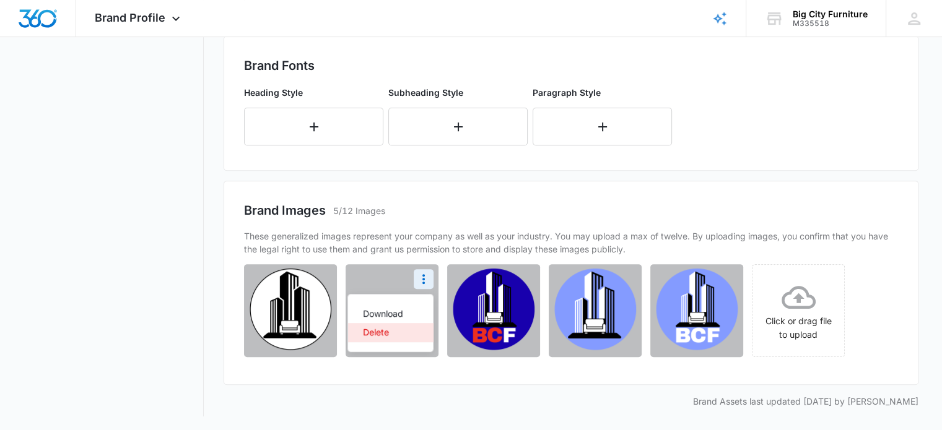 The width and height of the screenshot is (942, 430). Describe the element at coordinates (390, 314) in the screenshot. I see `button: Download` at that location.